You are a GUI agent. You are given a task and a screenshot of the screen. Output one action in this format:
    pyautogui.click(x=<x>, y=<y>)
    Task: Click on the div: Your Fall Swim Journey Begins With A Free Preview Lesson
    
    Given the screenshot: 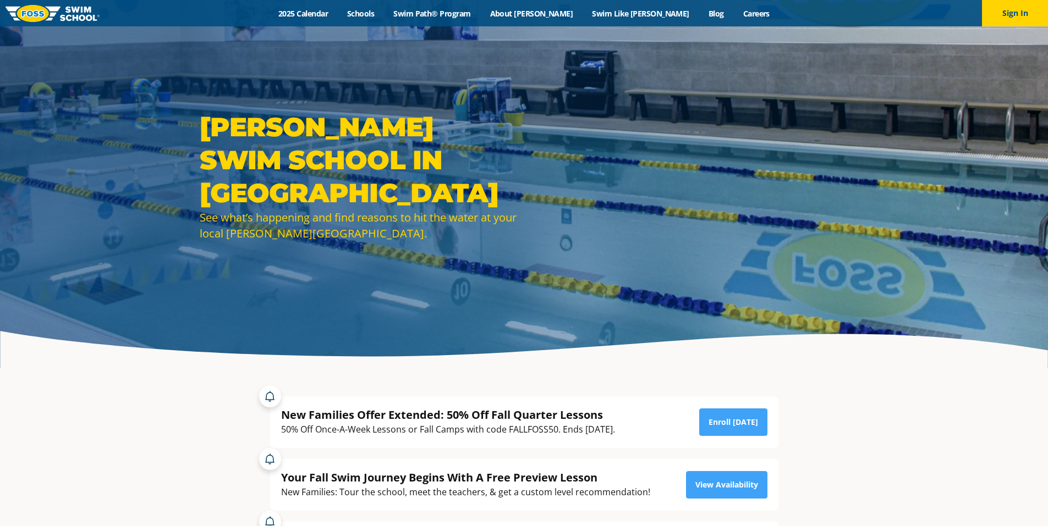 What is the action you would take?
    pyautogui.click(x=465, y=477)
    